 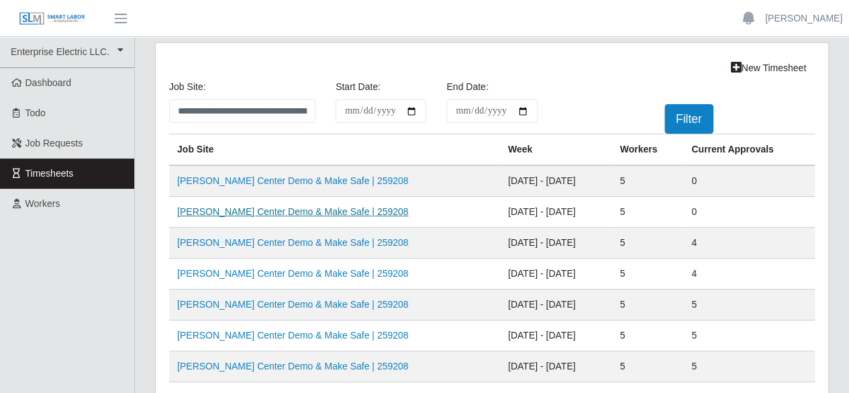 What do you see at coordinates (36, 113) in the screenshot?
I see `span: Todo` at bounding box center [36, 113].